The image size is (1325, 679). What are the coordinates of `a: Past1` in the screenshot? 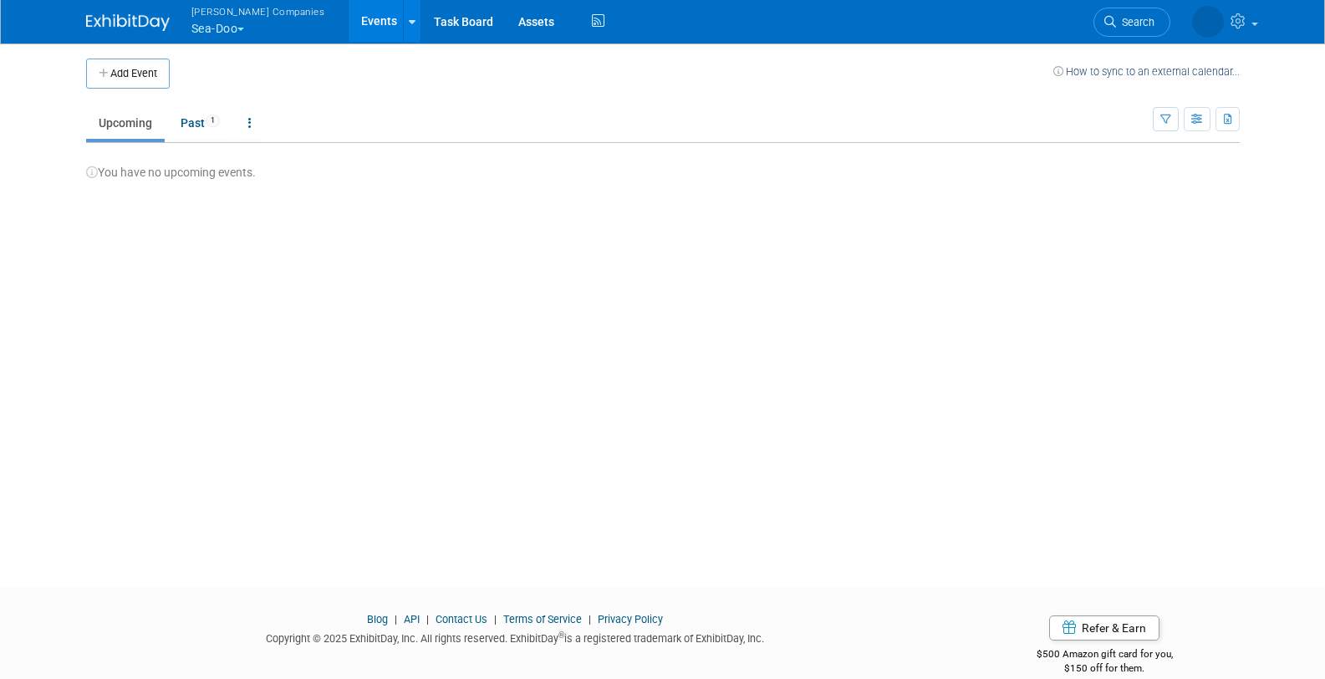 It's located at (200, 123).